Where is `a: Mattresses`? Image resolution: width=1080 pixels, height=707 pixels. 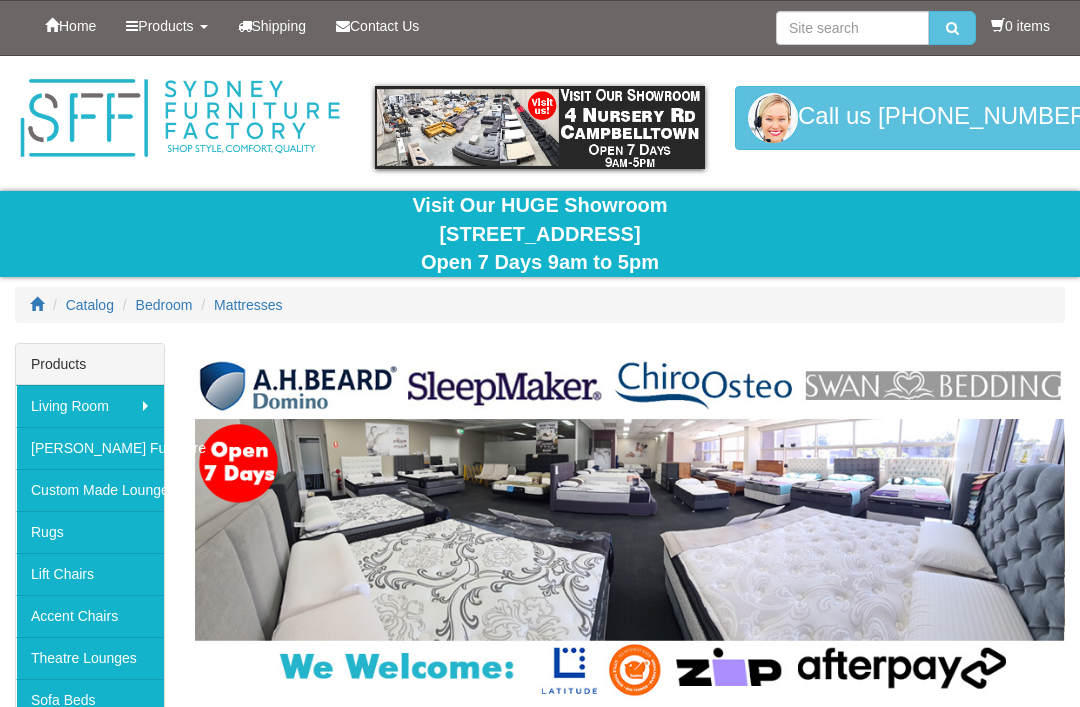
a: Mattresses is located at coordinates (248, 305).